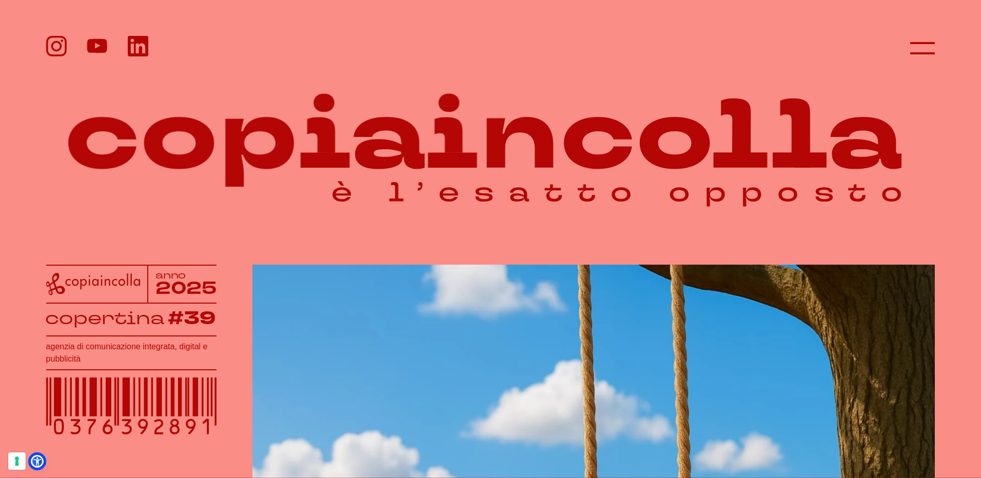 This screenshot has height=478, width=981. Describe the element at coordinates (131, 353) in the screenshot. I see `h1: agenzia di comunicazione integrata, digital e pubblicità` at that location.